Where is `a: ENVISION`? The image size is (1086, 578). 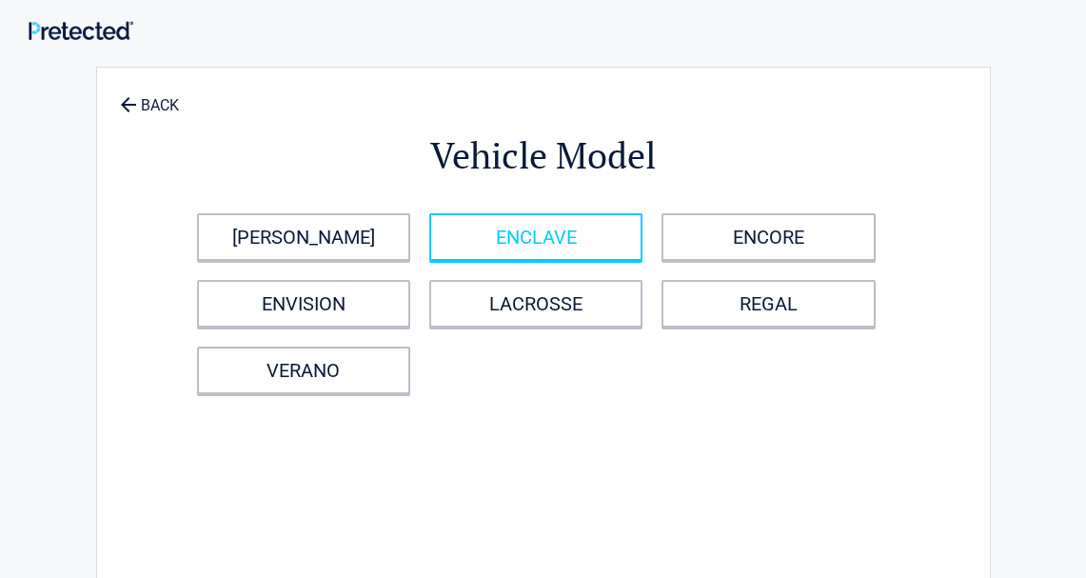
a: ENVISION is located at coordinates (304, 304).